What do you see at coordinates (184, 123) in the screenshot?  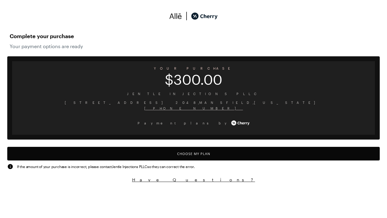 I see `span: Payment plans by` at bounding box center [184, 123].